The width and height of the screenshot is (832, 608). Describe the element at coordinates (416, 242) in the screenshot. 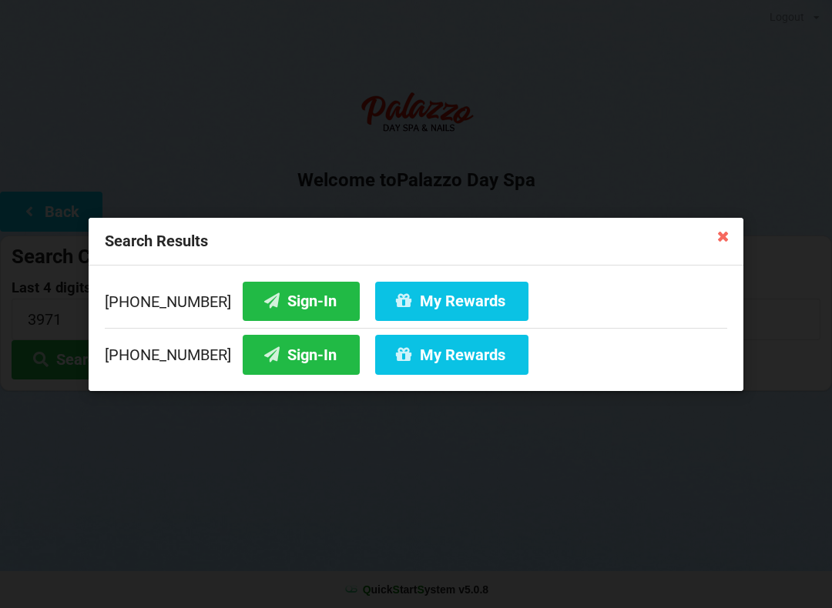

I see `div: Search Results` at that location.